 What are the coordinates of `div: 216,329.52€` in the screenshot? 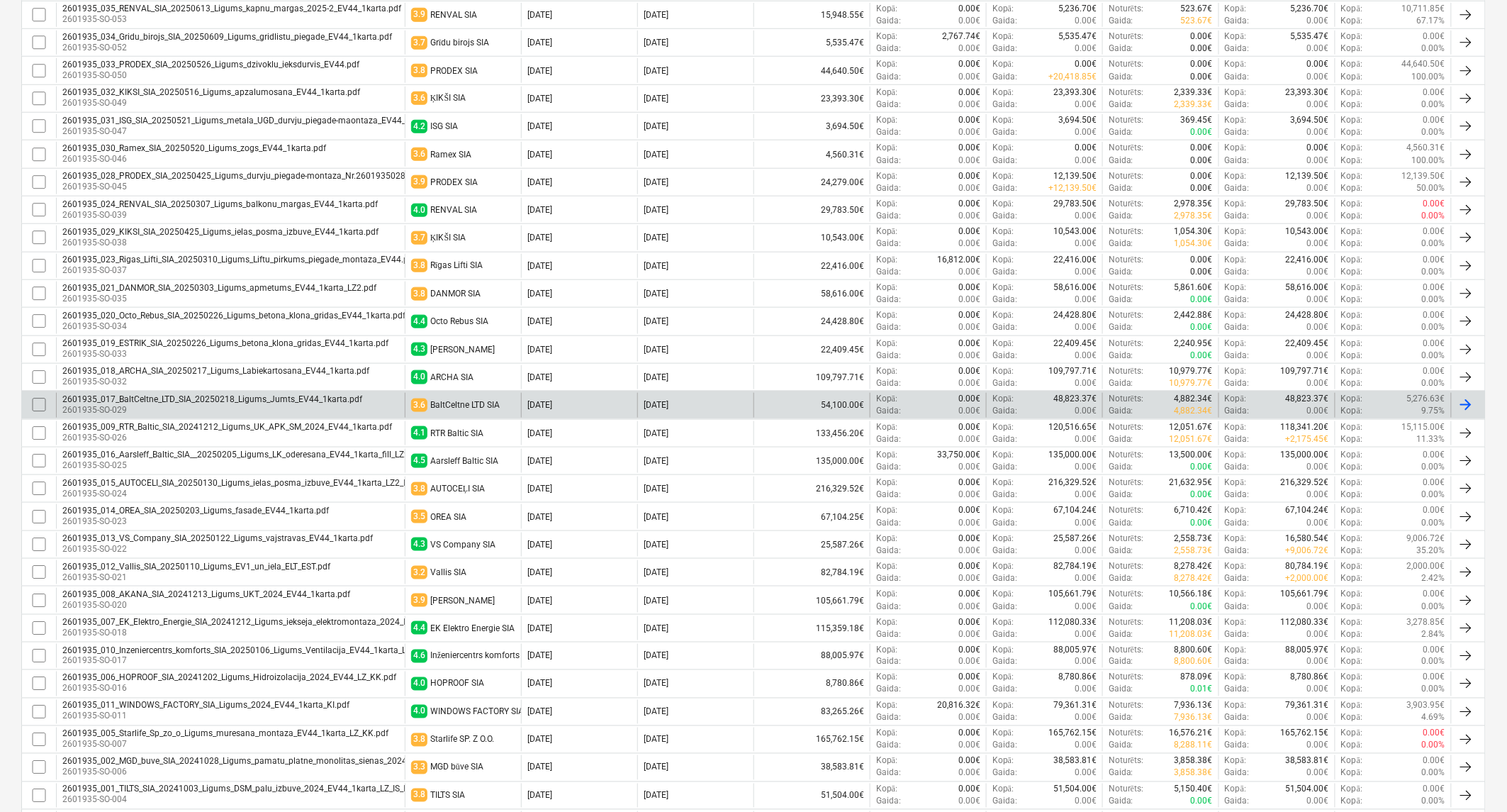 It's located at (812, 488).